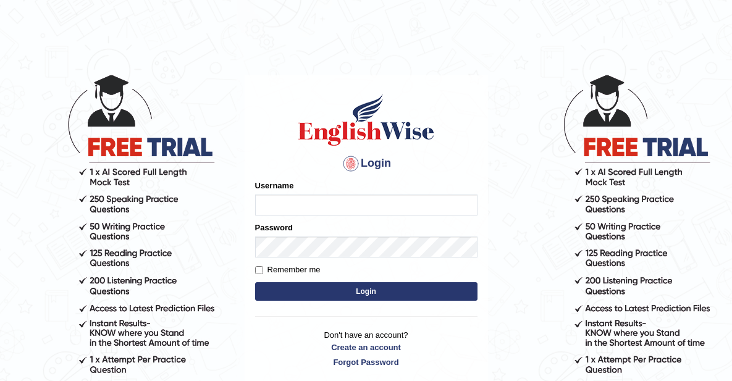 Image resolution: width=732 pixels, height=381 pixels. What do you see at coordinates (274, 227) in the screenshot?
I see `label: Password` at bounding box center [274, 227].